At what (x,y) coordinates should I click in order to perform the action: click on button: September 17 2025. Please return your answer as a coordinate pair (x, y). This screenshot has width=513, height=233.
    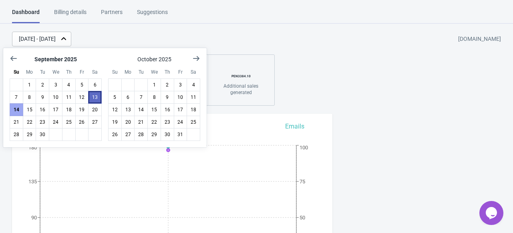
    Looking at the image, I should click on (56, 110).